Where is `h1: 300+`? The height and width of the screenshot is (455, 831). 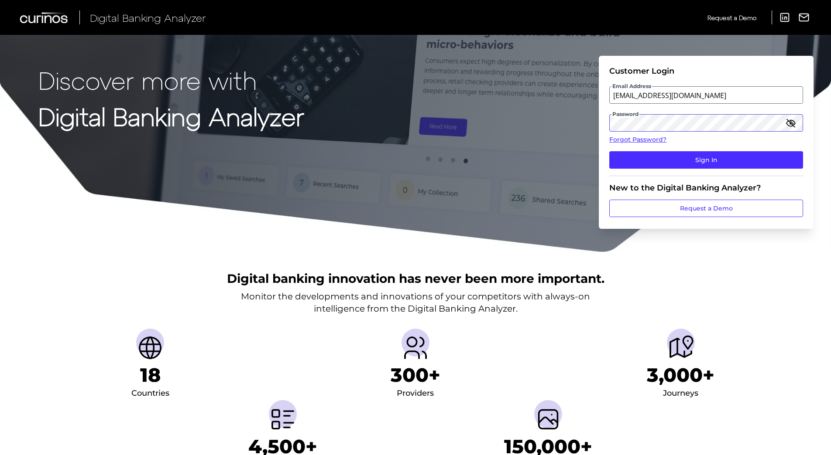
h1: 300+ is located at coordinates (415, 375).